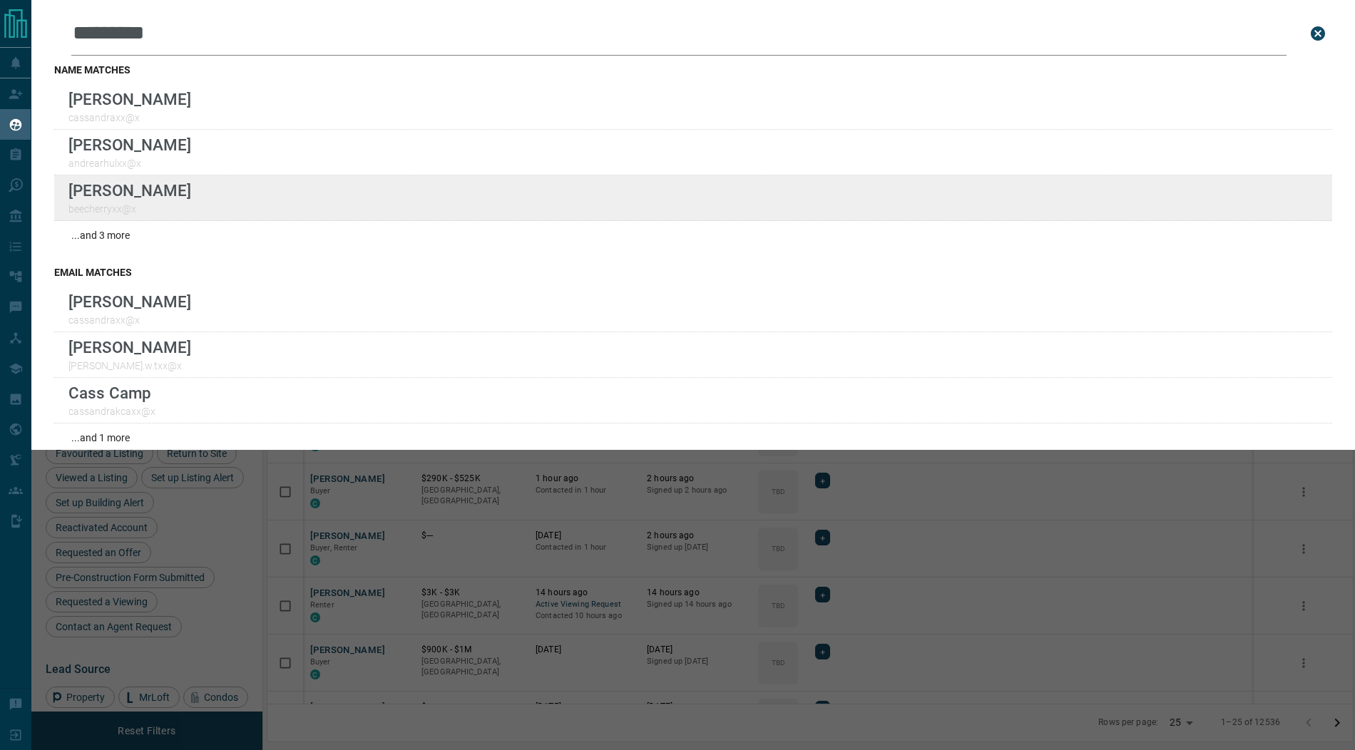  Describe the element at coordinates (112, 393) in the screenshot. I see `p: Cass Camp` at that location.